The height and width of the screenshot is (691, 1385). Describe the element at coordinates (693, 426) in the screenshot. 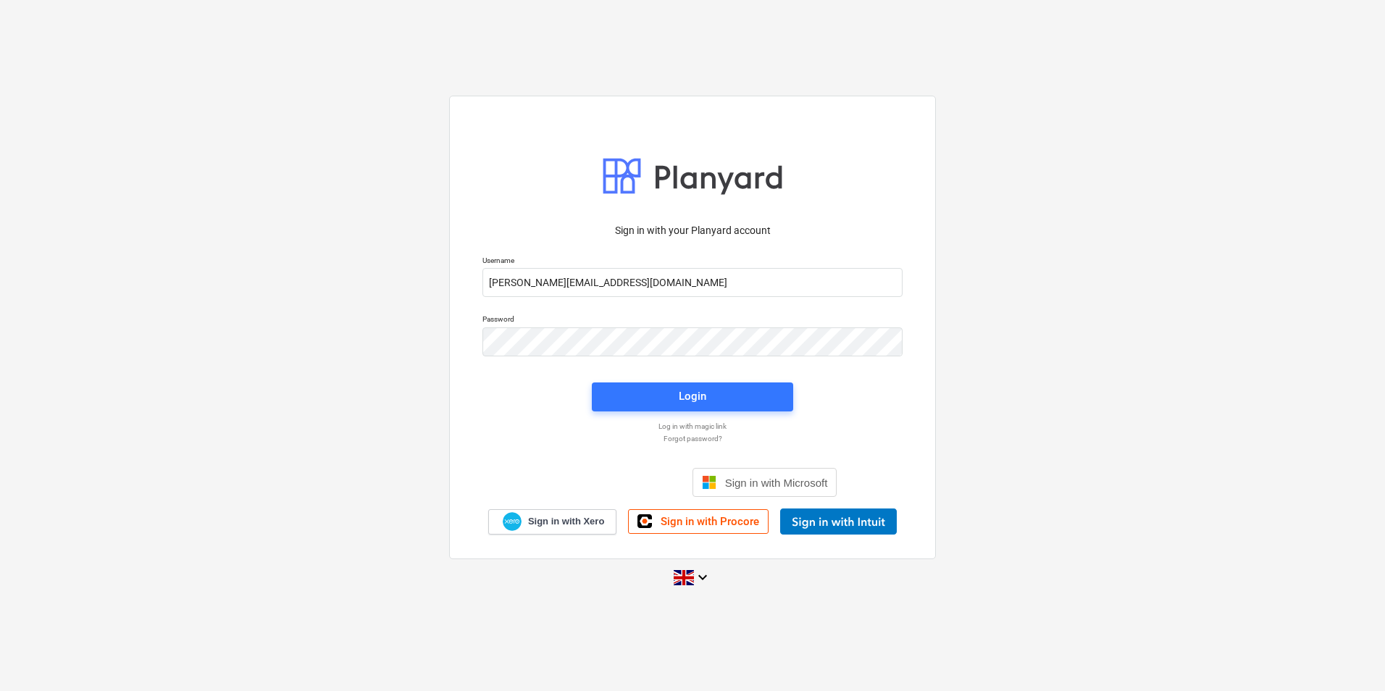

I see `a: Log in with magic link` at that location.